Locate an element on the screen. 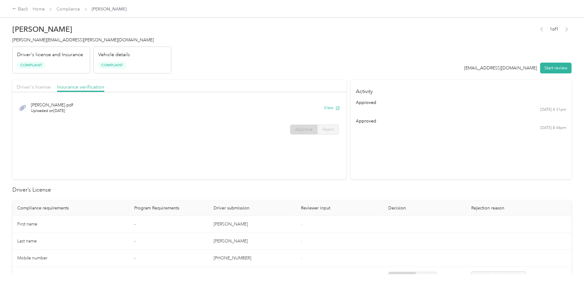 The image size is (587, 285). td: First name is located at coordinates (71, 224).